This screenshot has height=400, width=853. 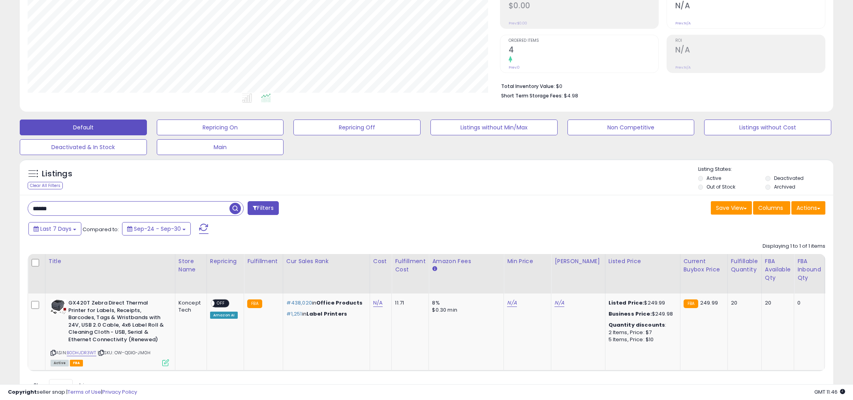 I want to click on div: Listed Price, so click(x=643, y=261).